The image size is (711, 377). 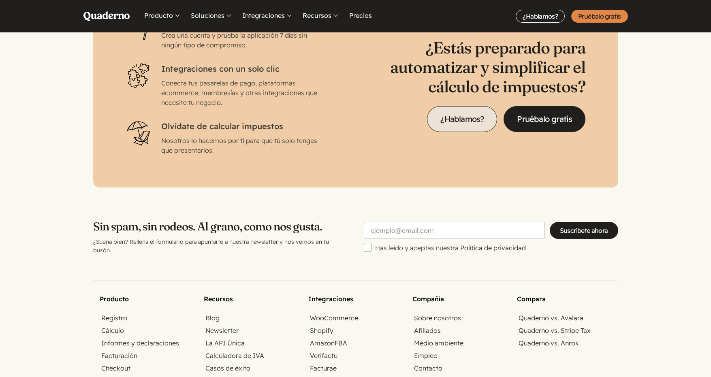 I want to click on input: Suscríbete ahora, so click(x=584, y=231).